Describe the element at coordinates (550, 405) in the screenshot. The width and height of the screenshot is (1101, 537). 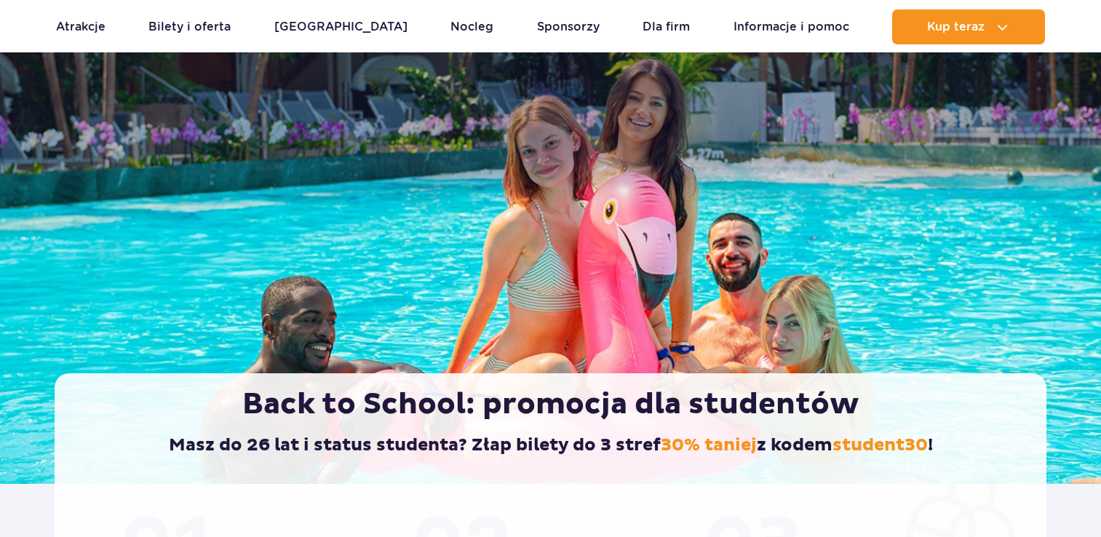
I see `h1: Back to School: promocja dla studentów` at that location.